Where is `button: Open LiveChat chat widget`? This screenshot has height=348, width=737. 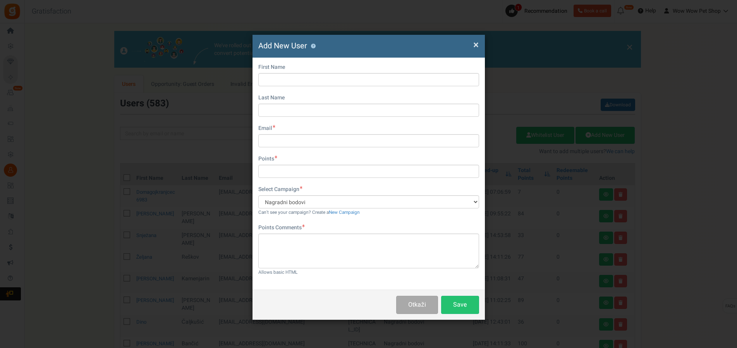 button: Open LiveChat chat widget is located at coordinates (18, 15).